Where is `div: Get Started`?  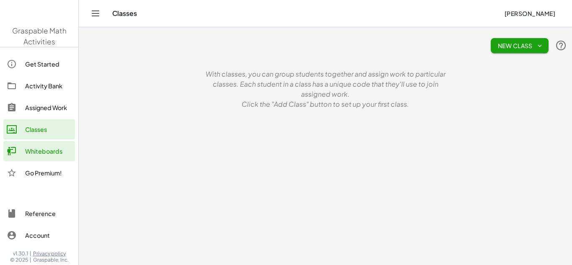 div: Get Started is located at coordinates (48, 64).